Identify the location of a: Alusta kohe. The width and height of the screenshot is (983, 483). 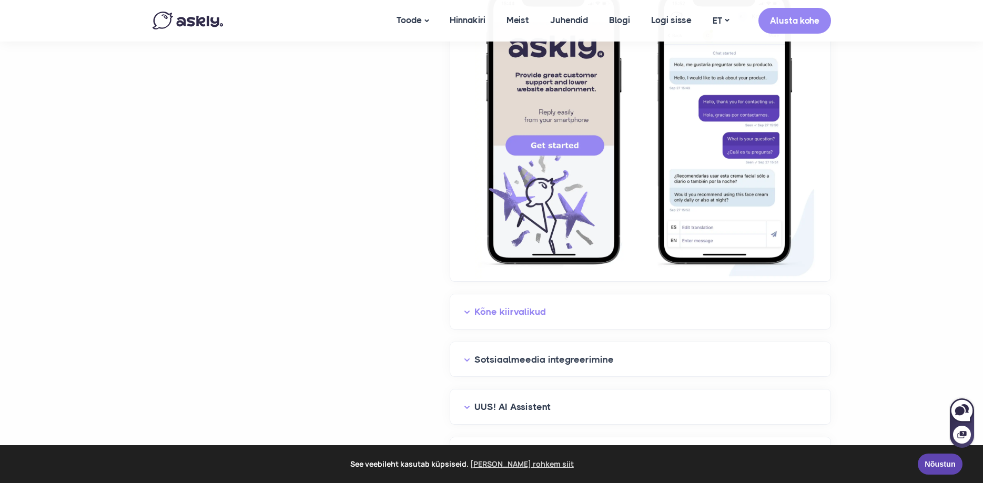
(795, 21).